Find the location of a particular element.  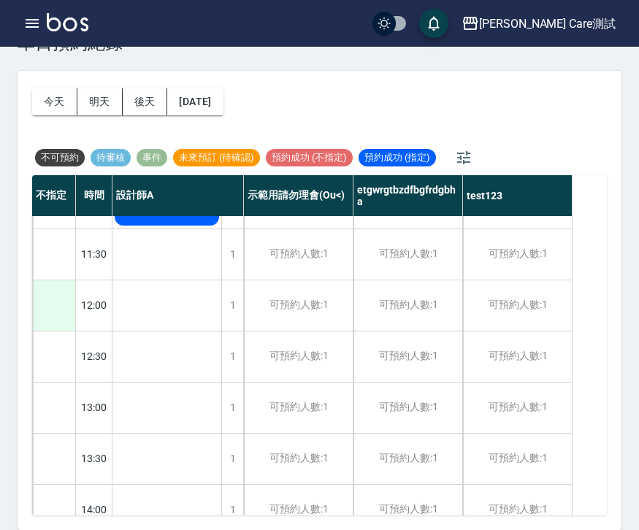

div: 11:30 is located at coordinates (94, 254).